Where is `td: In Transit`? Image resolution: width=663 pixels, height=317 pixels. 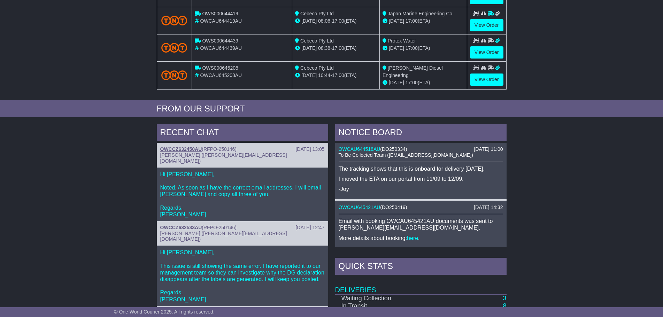
td: In Transit is located at coordinates (385, 306).